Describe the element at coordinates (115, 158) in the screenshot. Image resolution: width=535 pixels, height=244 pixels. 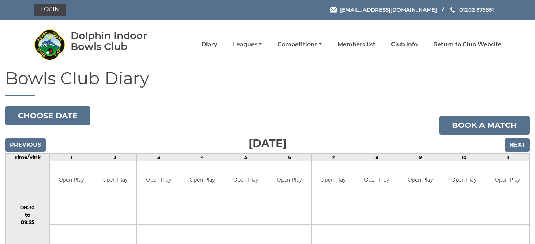
I see `td: 2` at that location.